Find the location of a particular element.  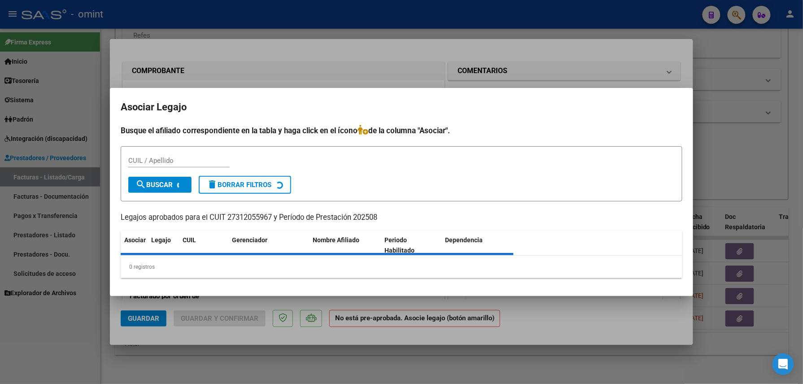

h2: Asociar Legajo is located at coordinates (401, 107).